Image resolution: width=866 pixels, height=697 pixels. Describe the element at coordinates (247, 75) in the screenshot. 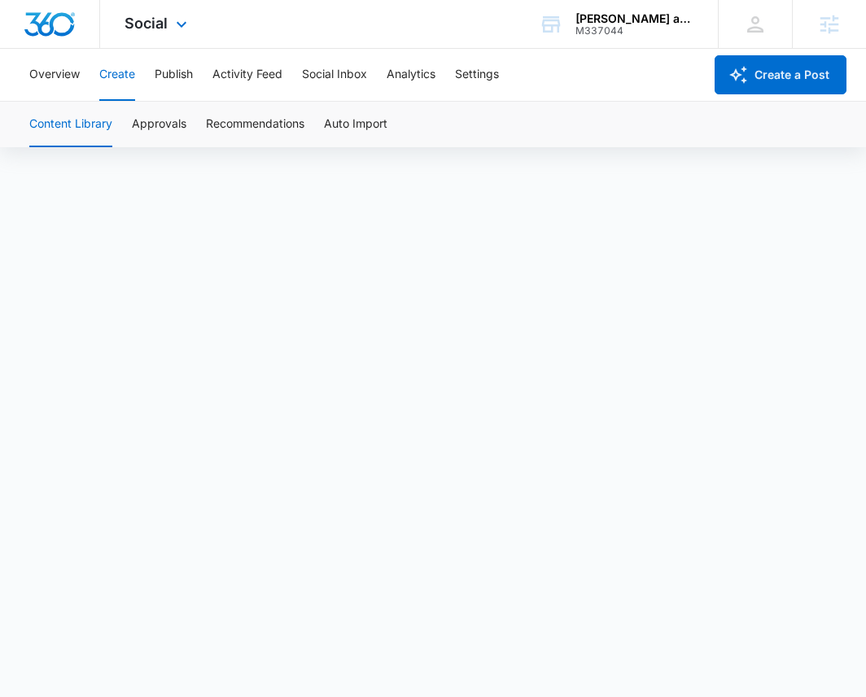

I see `button: Activity Feed` at that location.